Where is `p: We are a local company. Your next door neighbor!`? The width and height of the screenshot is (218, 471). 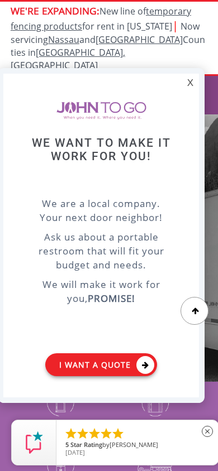
p: We are a local company. Your next door neighbor! is located at coordinates (101, 208).